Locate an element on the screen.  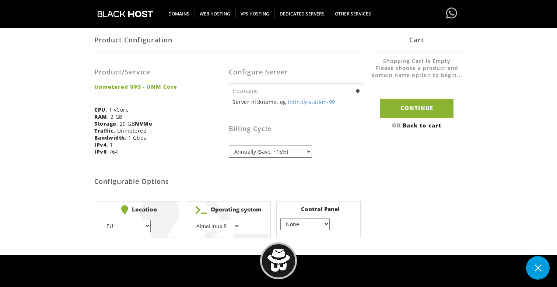
div: OR is located at coordinates (417, 125).